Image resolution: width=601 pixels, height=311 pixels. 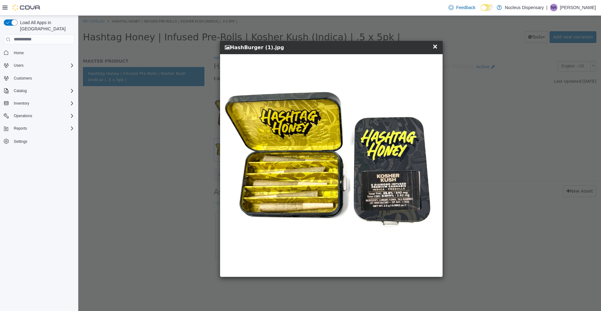 I want to click on button: Home, so click(x=39, y=53).